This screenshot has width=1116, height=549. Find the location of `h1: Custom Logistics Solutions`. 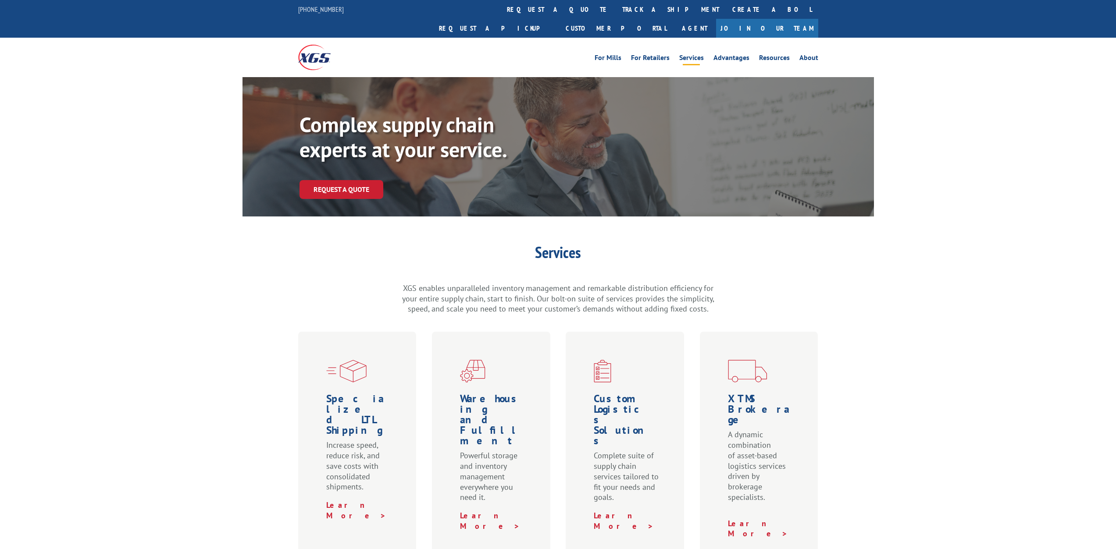

h1: Custom Logistics Solutions is located at coordinates (627, 422).